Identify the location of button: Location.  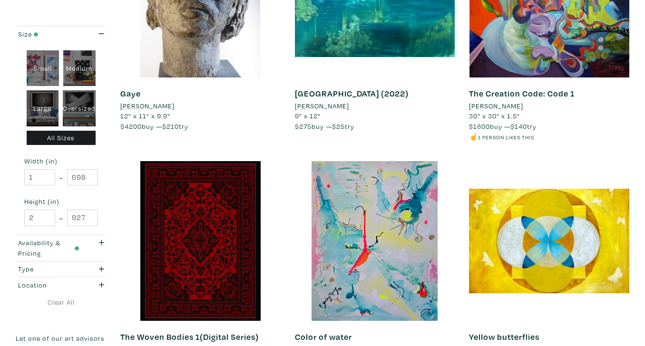
(61, 285).